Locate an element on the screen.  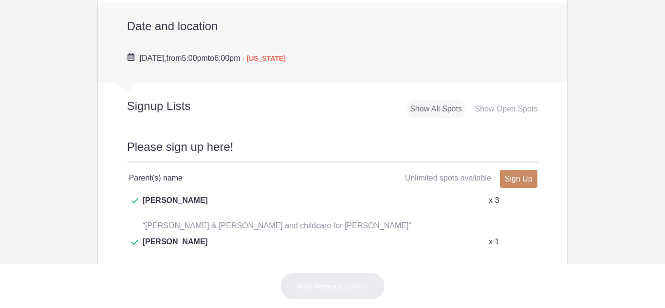
button: Next: Review & Confirm is located at coordinates (333, 286).